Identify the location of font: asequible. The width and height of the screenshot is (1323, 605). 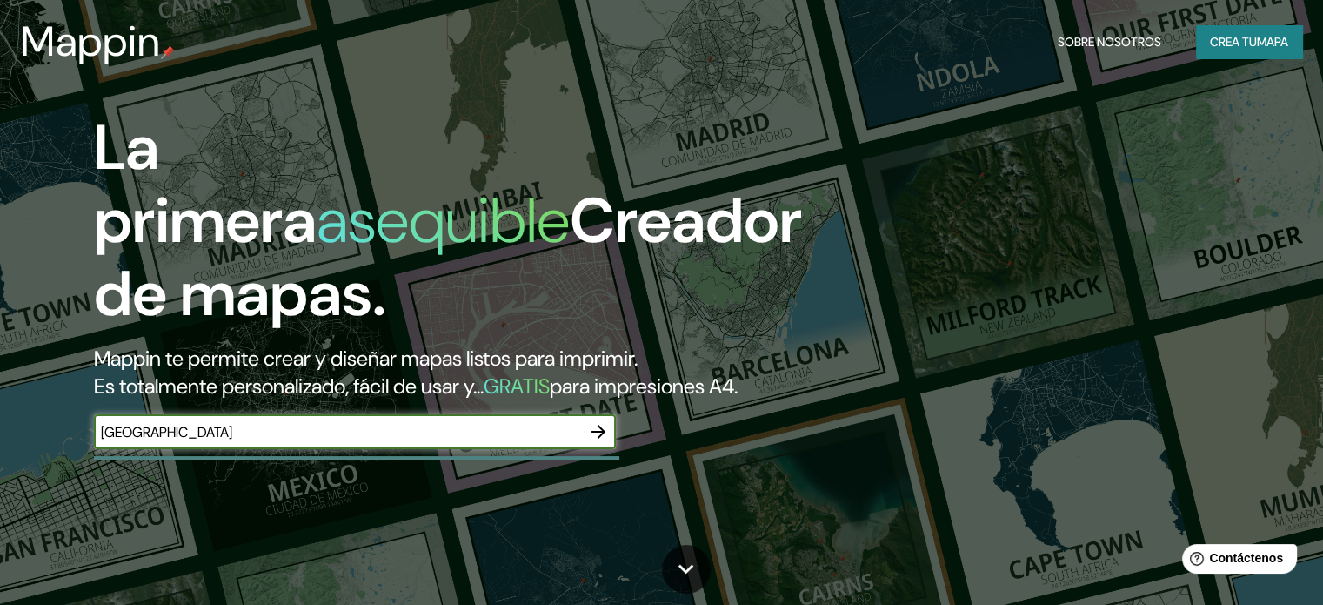
(443, 220).